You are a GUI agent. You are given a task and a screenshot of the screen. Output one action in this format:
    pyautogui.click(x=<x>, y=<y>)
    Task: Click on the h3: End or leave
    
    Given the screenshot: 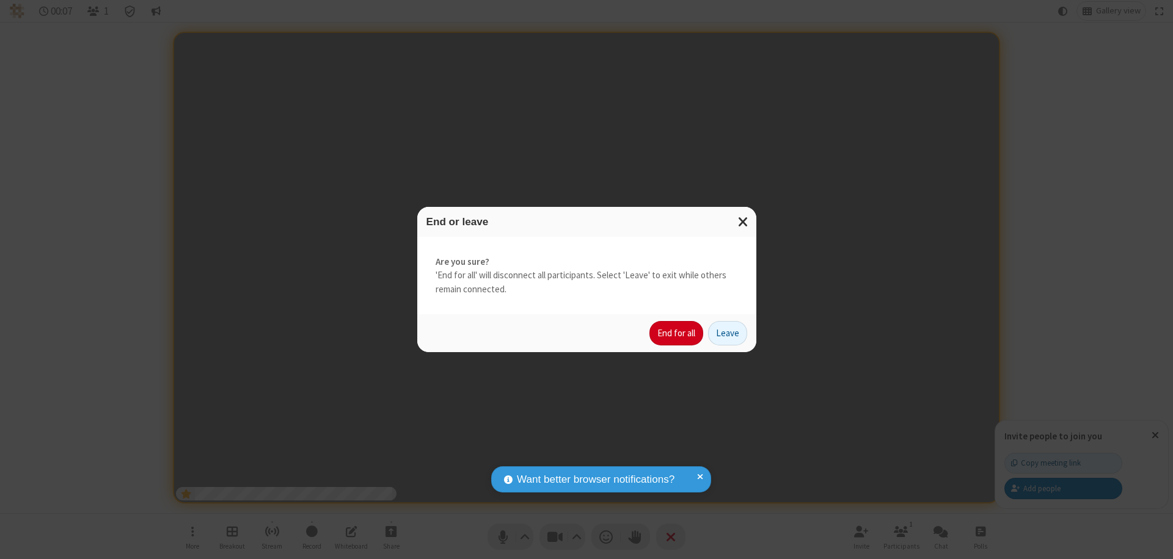 What is the action you would take?
    pyautogui.click(x=586, y=222)
    